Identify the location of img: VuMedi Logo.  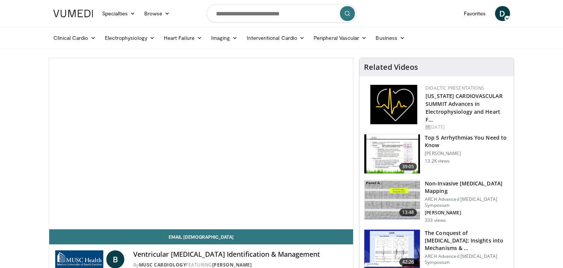
(73, 14).